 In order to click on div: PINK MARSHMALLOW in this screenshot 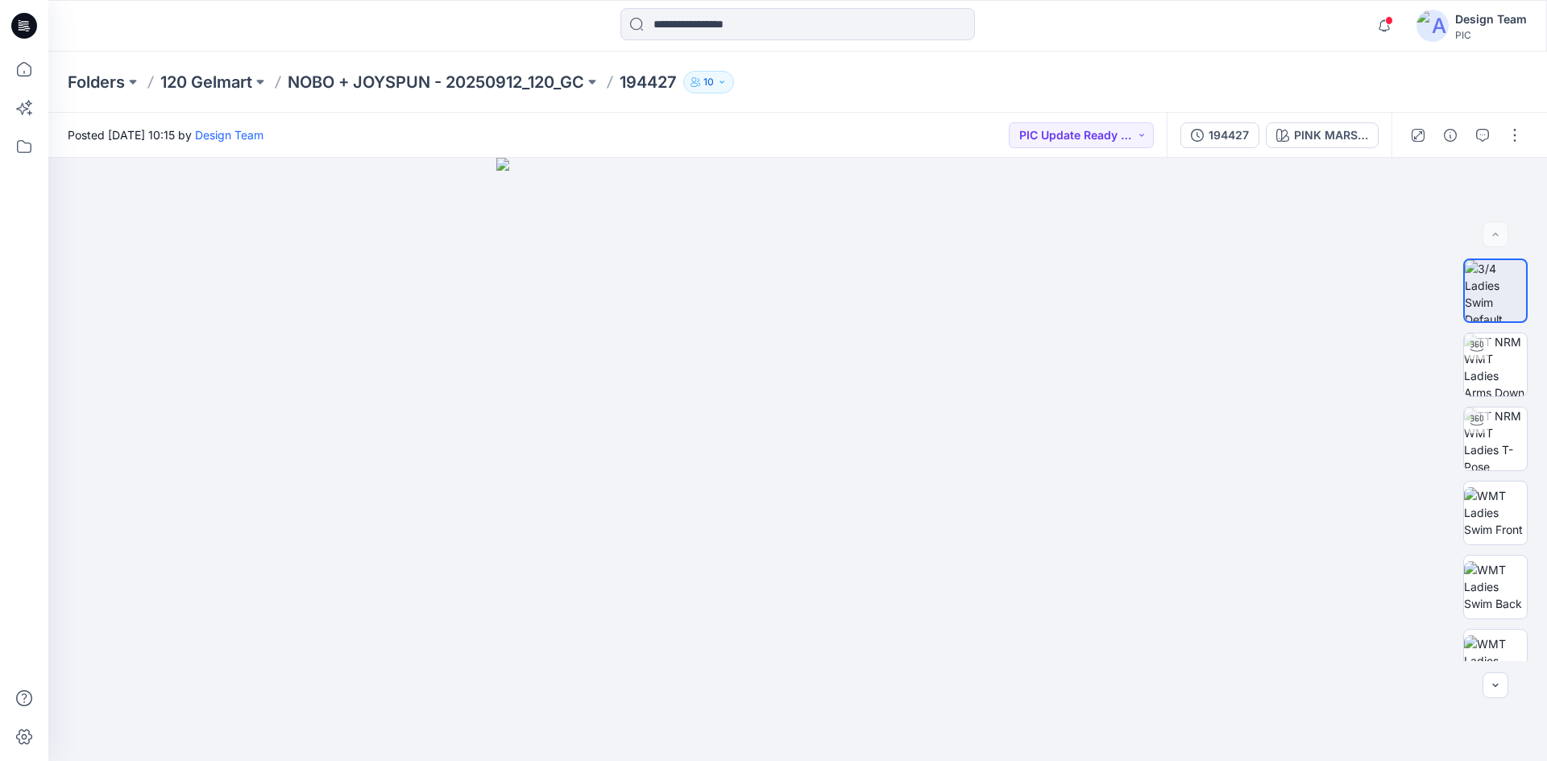, I will do `click(1331, 135)`.